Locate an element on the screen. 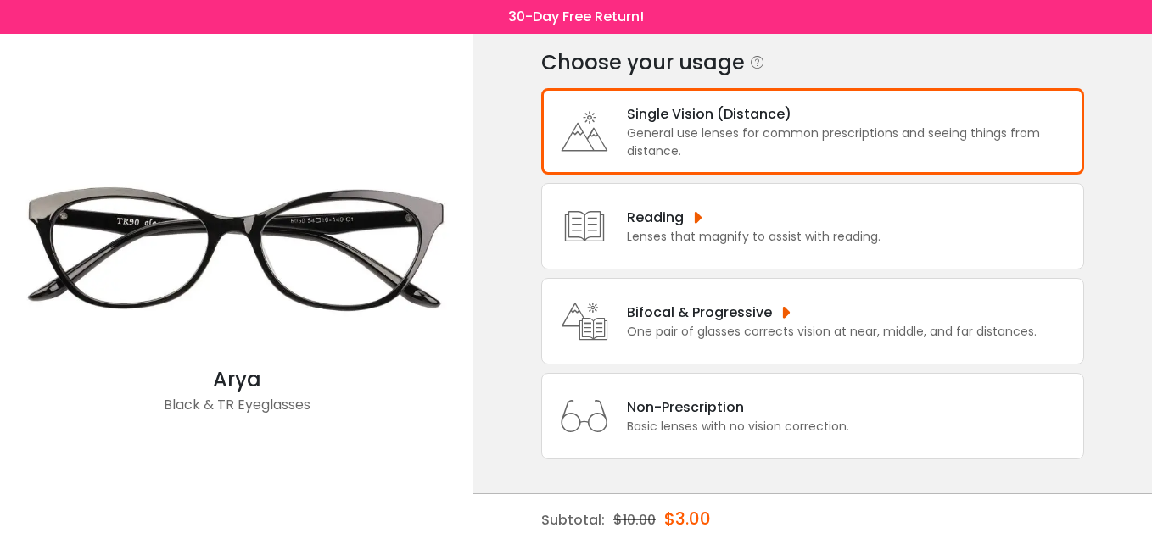  div: Non-Prescription is located at coordinates (738, 407).